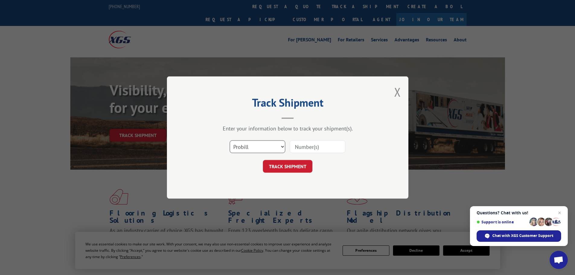 This screenshot has height=275, width=575. I want to click on div: Chat with XGS Customer Support, so click(519, 236).